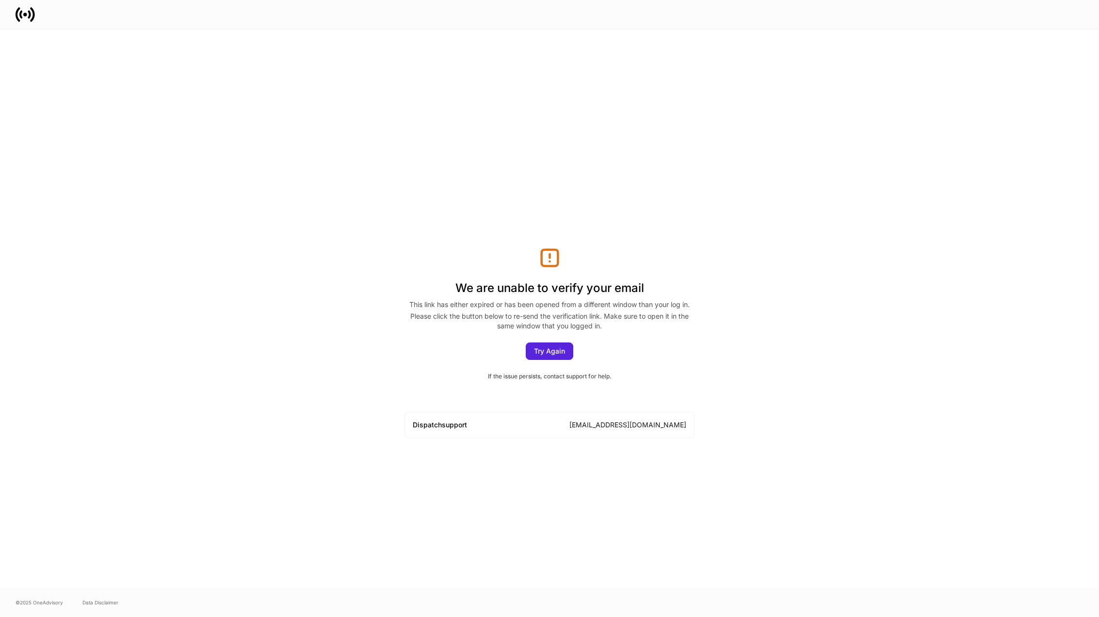 Image resolution: width=1099 pixels, height=617 pixels. Describe the element at coordinates (549, 321) in the screenshot. I see `div: Please click the button below to re-send the verification link. Make sure to open it in the same ...` at that location.